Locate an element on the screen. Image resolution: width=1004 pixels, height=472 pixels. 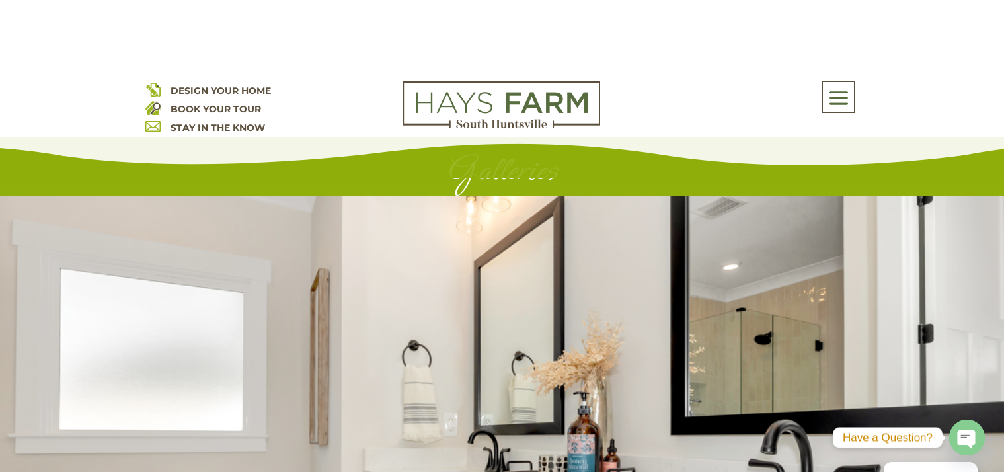
img: Logo is located at coordinates (502, 105).